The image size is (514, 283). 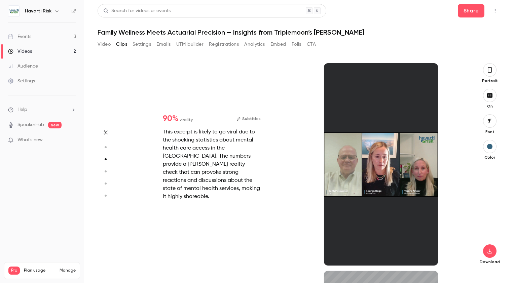 What do you see at coordinates (224, 44) in the screenshot?
I see `button: Registrations` at bounding box center [224, 44].